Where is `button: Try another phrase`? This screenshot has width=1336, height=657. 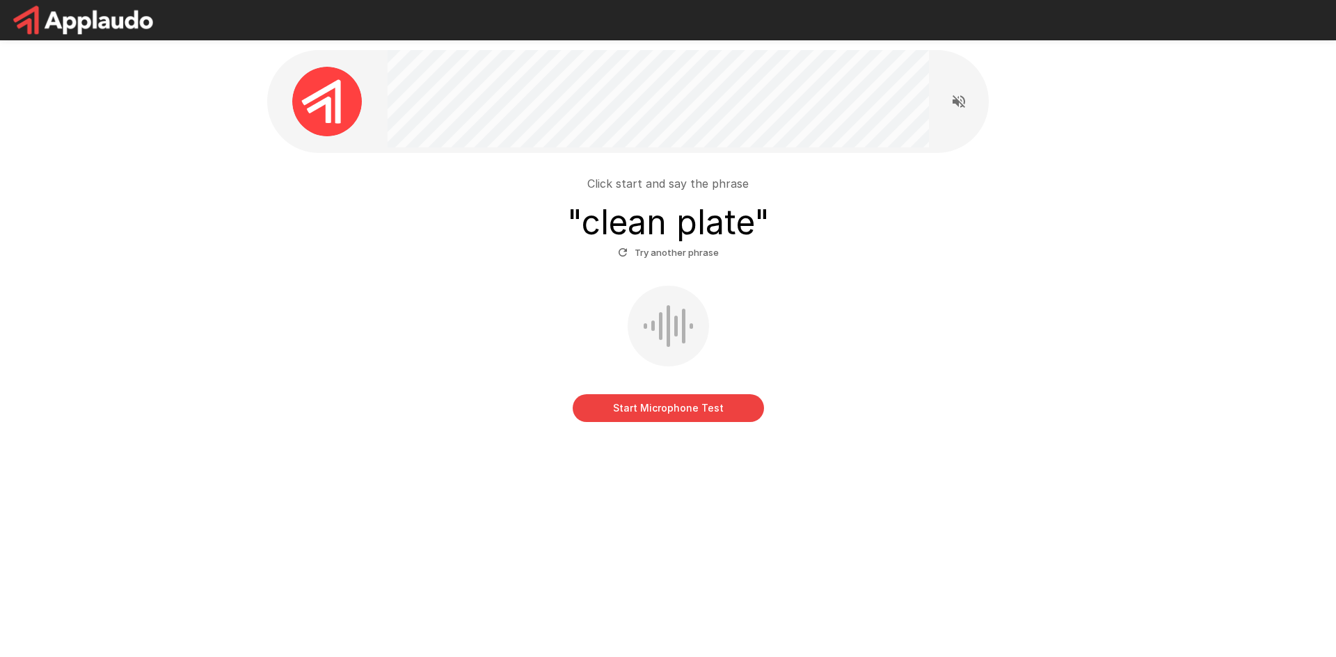 button: Try another phrase is located at coordinates (668, 253).